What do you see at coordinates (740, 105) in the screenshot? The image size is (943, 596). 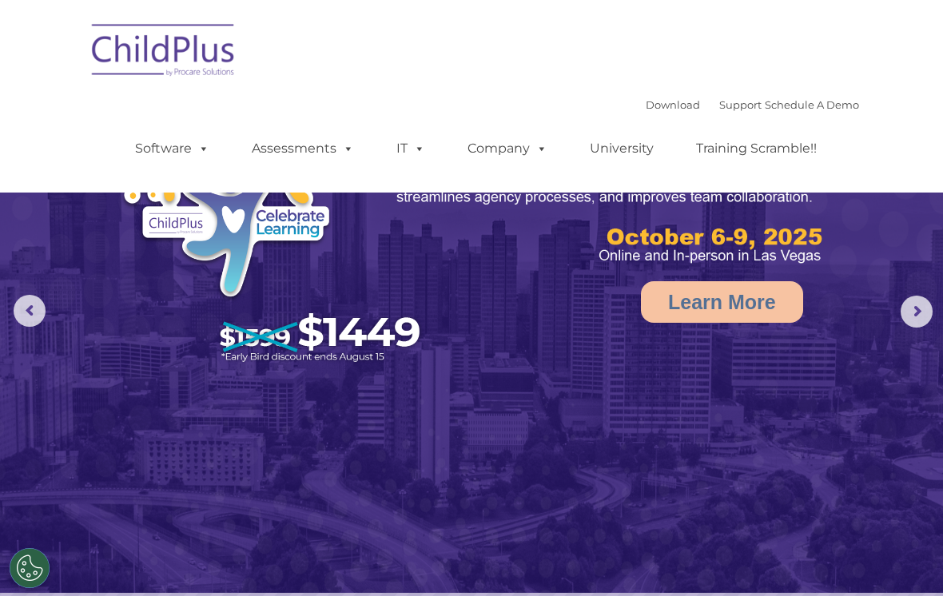 I see `a: Support` at bounding box center [740, 105].